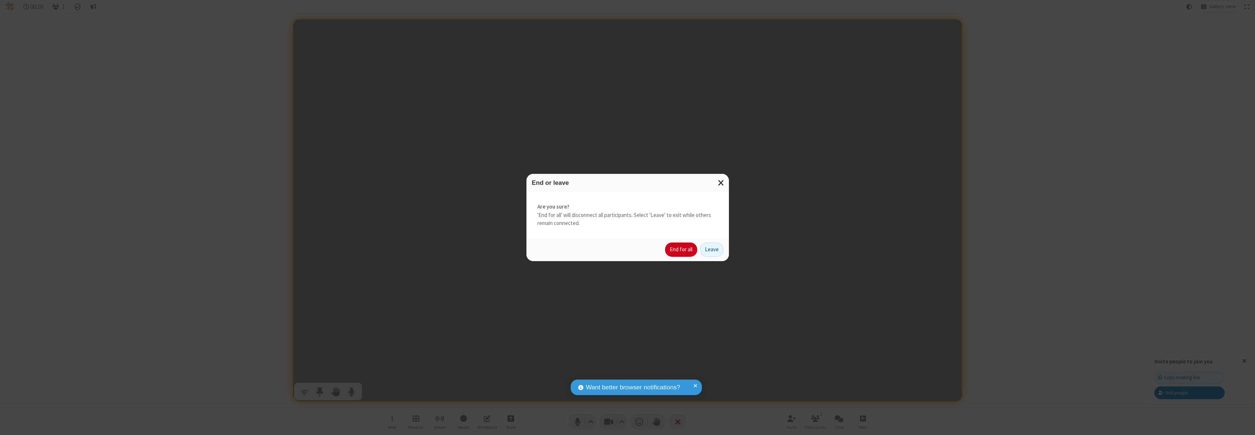  I want to click on span: Want better browser notifications?, so click(633, 387).